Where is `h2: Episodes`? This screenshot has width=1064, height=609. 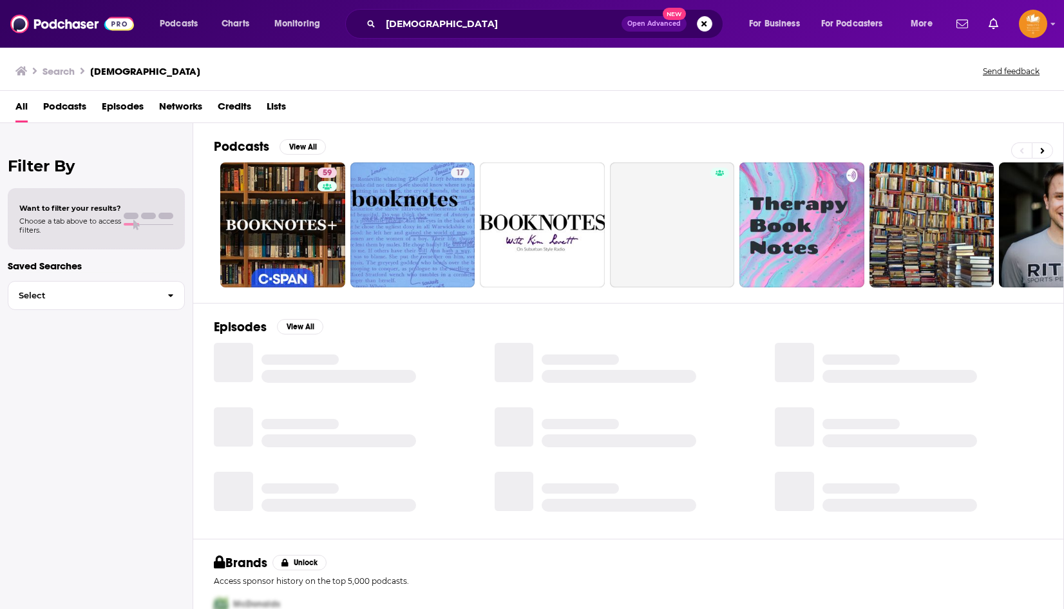
h2: Episodes is located at coordinates (240, 327).